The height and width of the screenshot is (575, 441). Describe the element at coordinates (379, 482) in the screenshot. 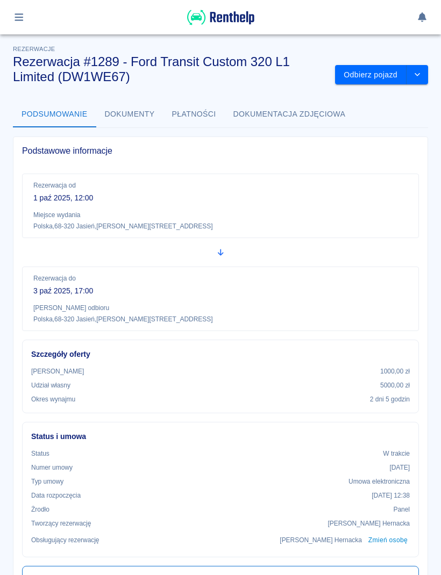

I see `p: Umowa elektroniczna` at that location.